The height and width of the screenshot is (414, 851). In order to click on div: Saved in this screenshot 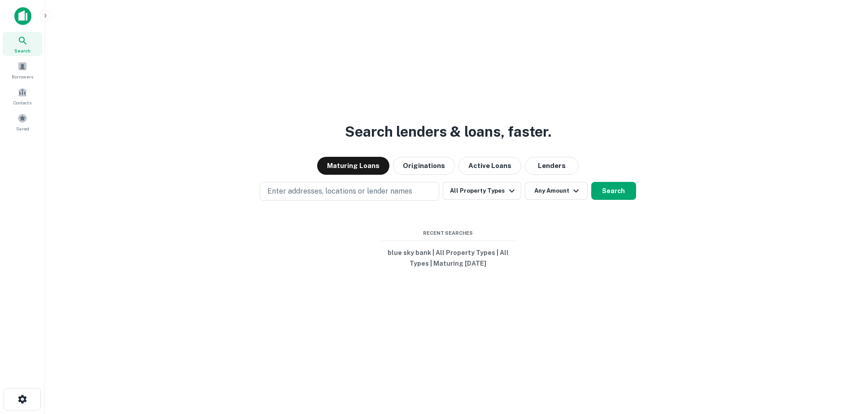, I will do `click(22, 122)`.